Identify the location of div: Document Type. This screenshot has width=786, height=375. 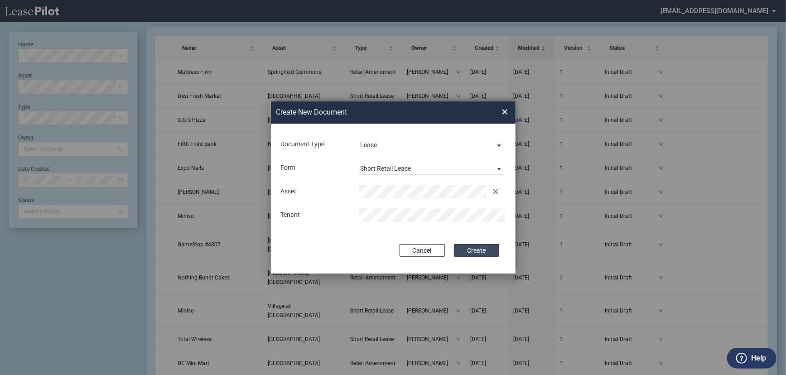
(315, 145).